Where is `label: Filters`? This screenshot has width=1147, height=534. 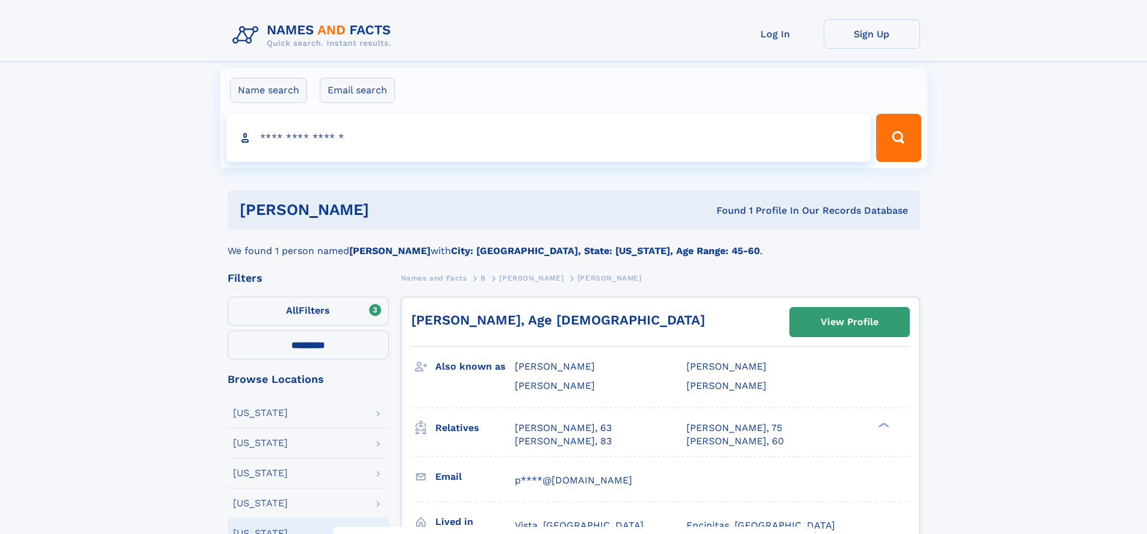
label: Filters is located at coordinates (308, 311).